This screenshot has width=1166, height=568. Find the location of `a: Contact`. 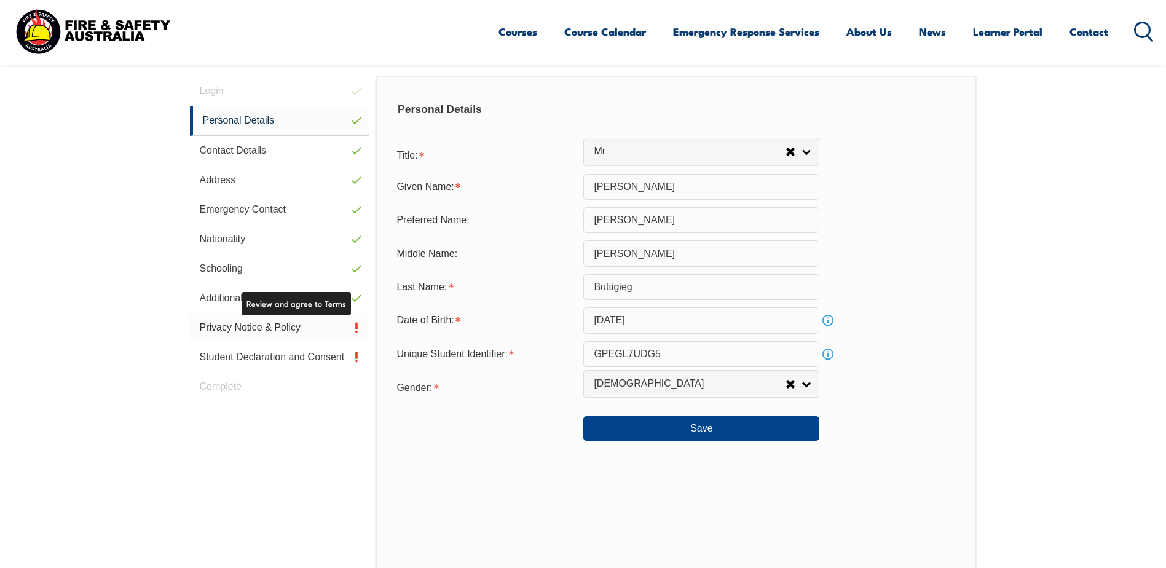

a: Contact is located at coordinates (1088, 31).